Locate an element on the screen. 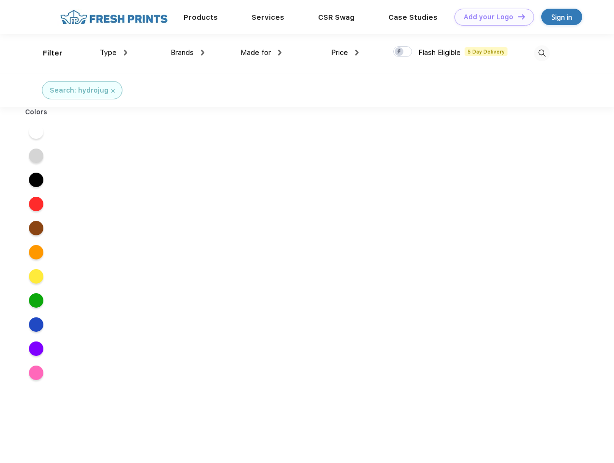  img: filter_cancel.svg is located at coordinates (113, 91).